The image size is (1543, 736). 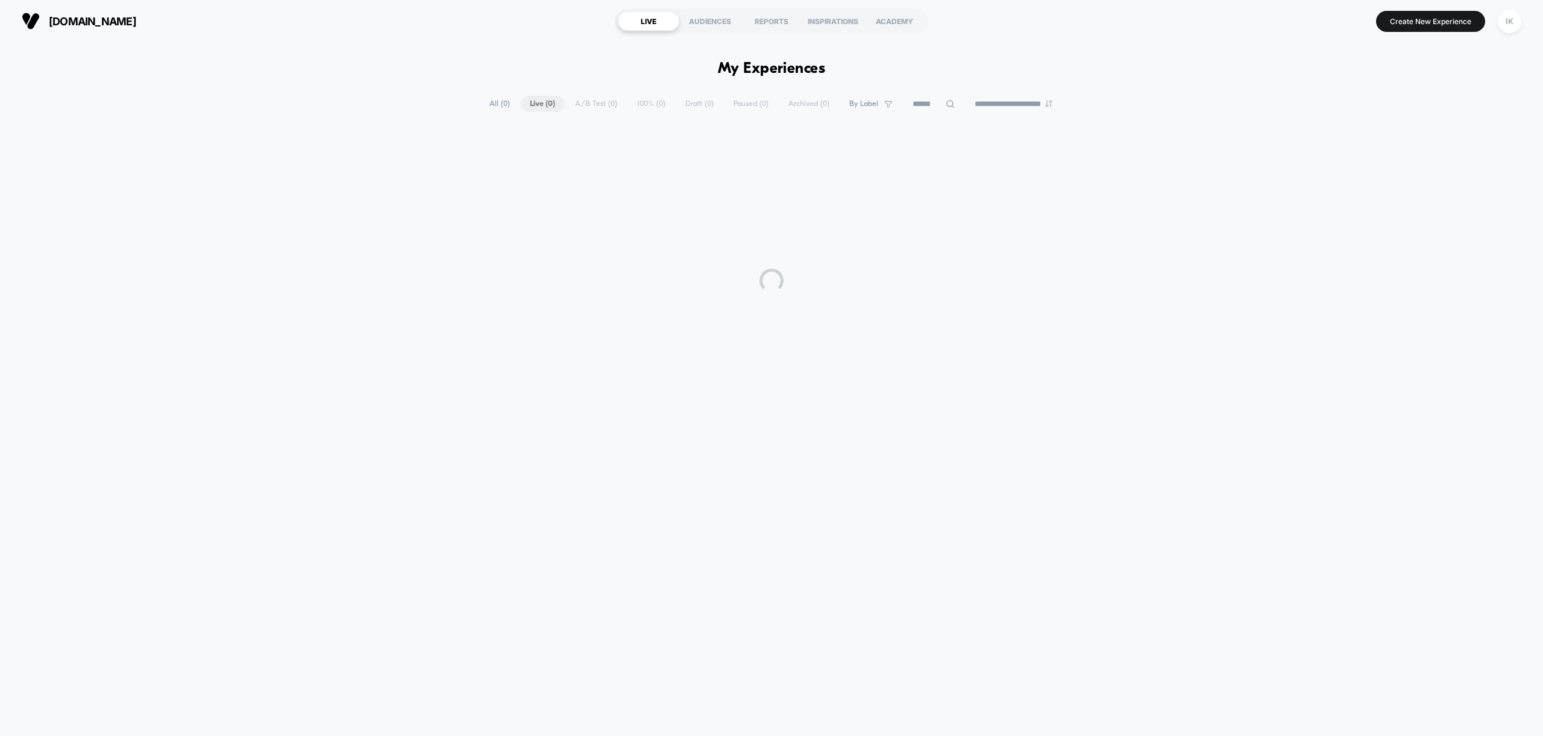 I want to click on span: All ( 0 ), so click(x=500, y=104).